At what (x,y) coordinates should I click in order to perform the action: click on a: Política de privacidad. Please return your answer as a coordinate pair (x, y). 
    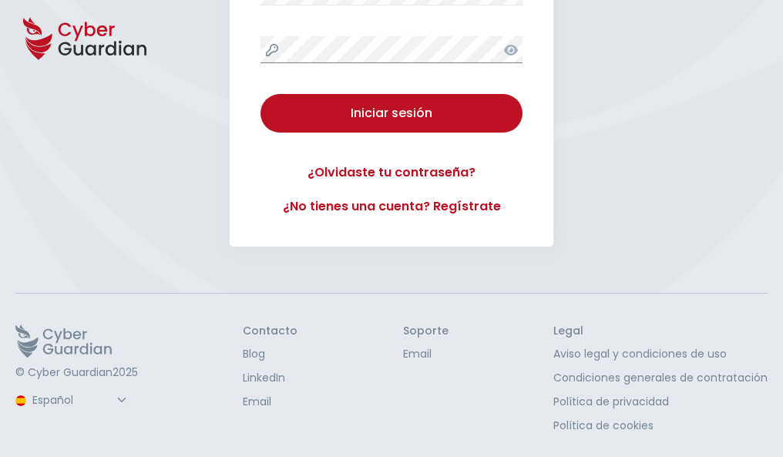
    Looking at the image, I should click on (661, 402).